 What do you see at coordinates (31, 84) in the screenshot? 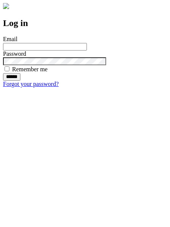
I see `a: Forgot your password?` at bounding box center [31, 84].